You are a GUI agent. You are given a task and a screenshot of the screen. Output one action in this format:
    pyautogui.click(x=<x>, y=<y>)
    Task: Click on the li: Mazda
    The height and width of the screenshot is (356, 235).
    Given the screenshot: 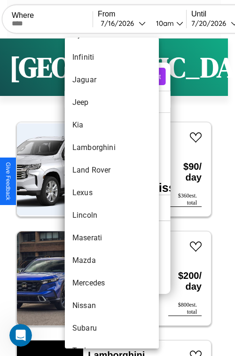 What is the action you would take?
    pyautogui.click(x=112, y=261)
    